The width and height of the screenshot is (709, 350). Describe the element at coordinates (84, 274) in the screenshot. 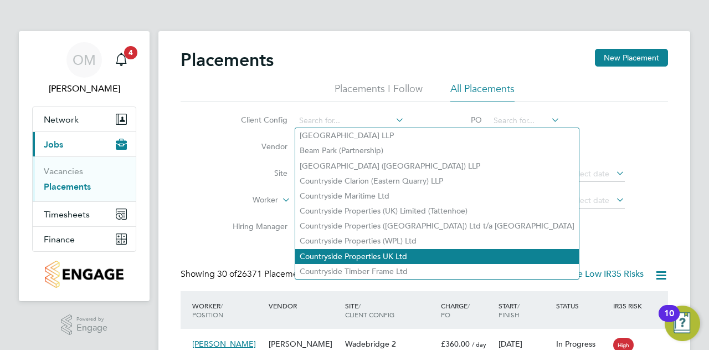

I see `a: Go to home page` at that location.